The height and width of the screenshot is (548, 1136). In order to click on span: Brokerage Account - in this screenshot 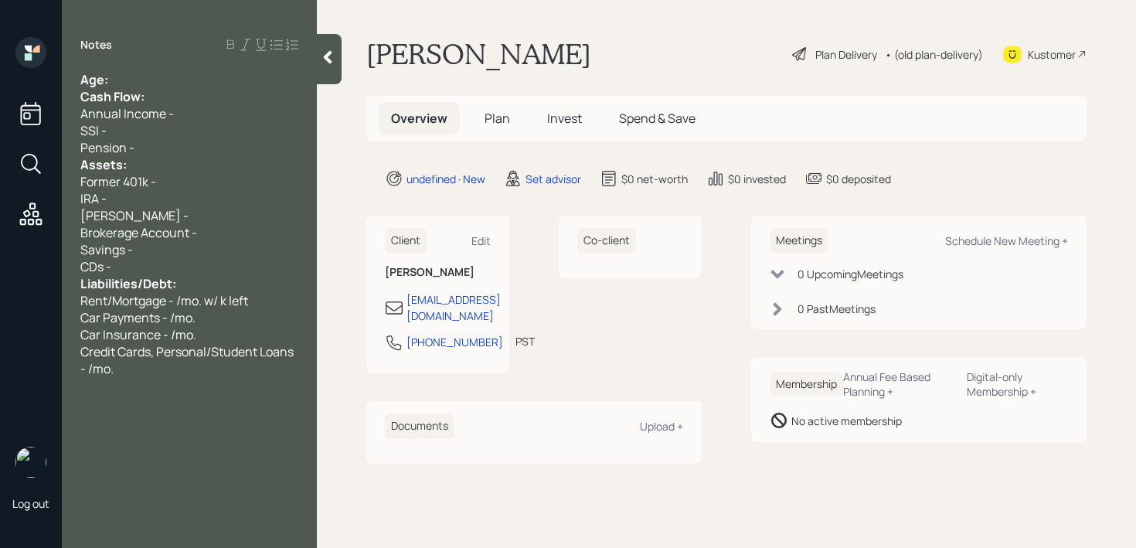, I will do `click(138, 233)`.